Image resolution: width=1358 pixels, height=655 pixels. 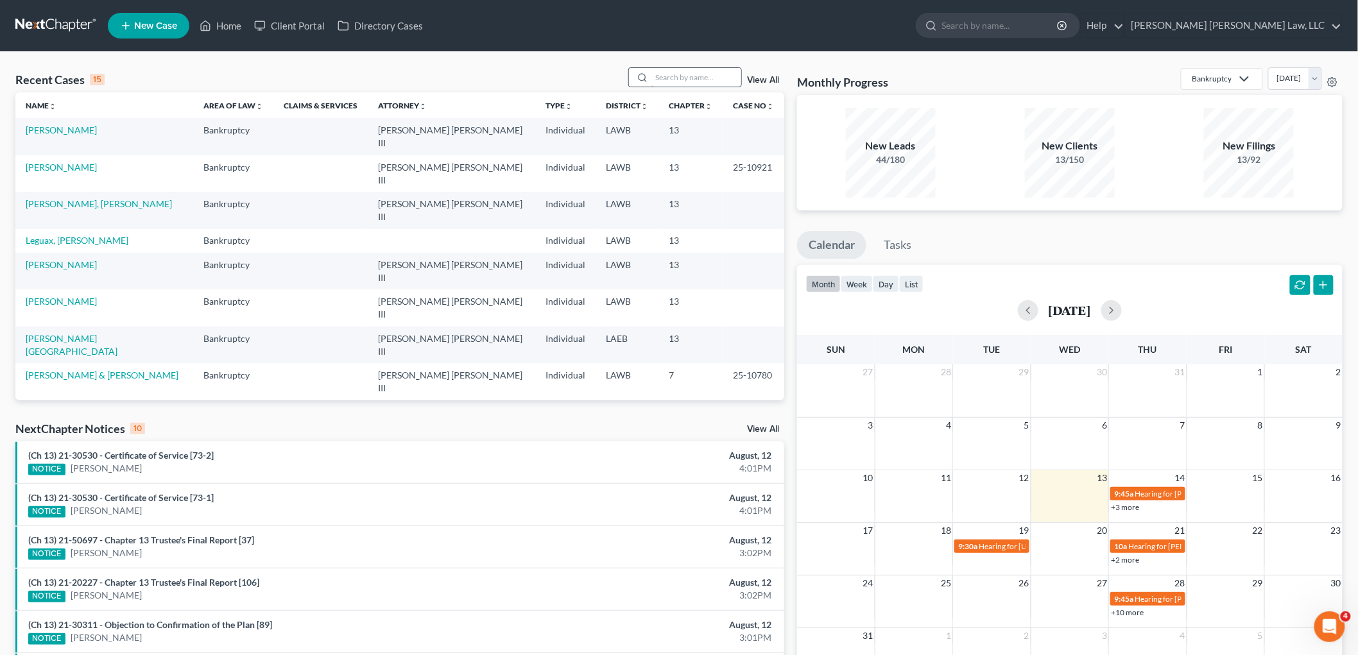 I want to click on span: 16, so click(x=1336, y=478).